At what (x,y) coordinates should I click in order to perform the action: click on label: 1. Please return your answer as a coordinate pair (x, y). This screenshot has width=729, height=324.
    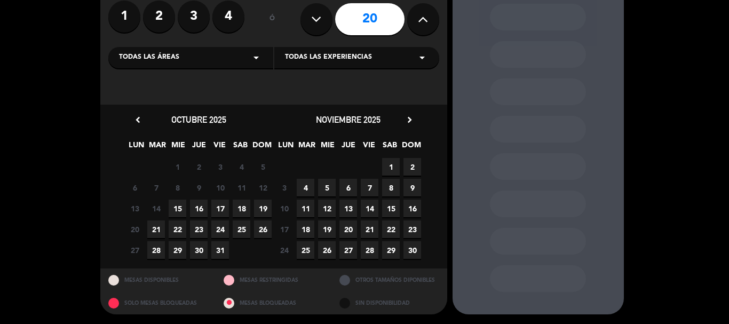
    Looking at the image, I should click on (124, 17).